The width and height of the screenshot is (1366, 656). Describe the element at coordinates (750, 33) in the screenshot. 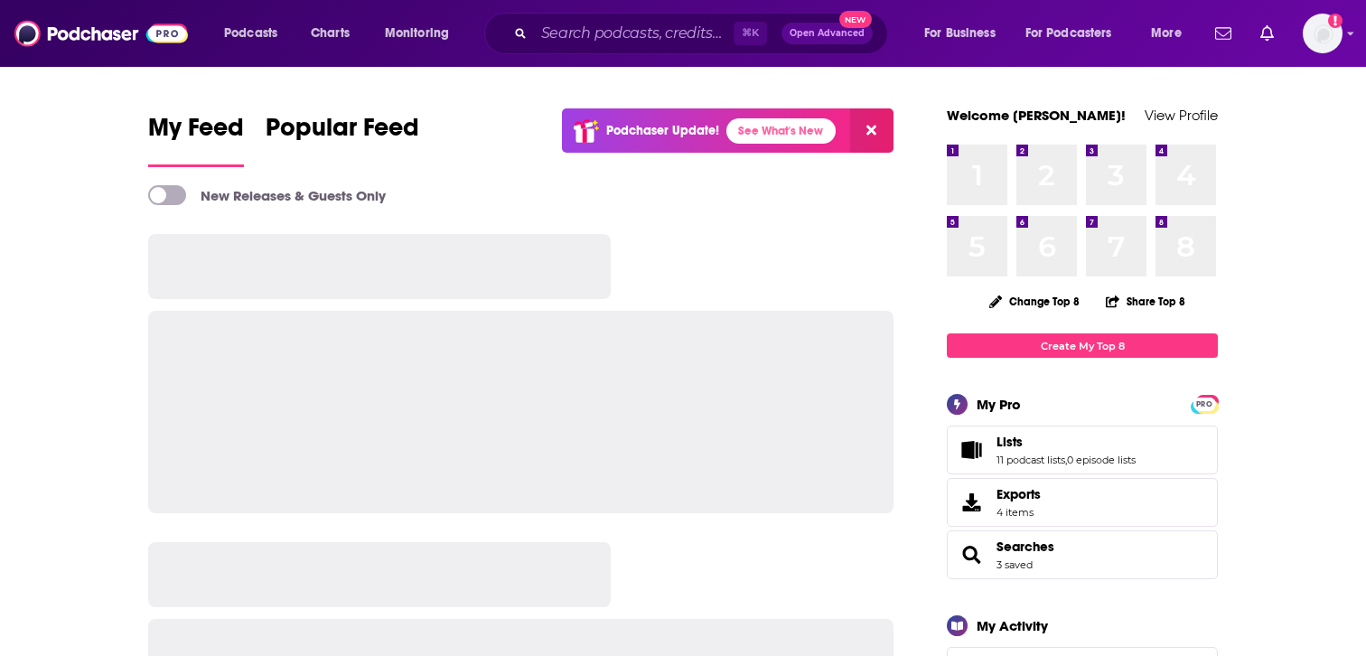

I see `span: ⌘ K` at that location.